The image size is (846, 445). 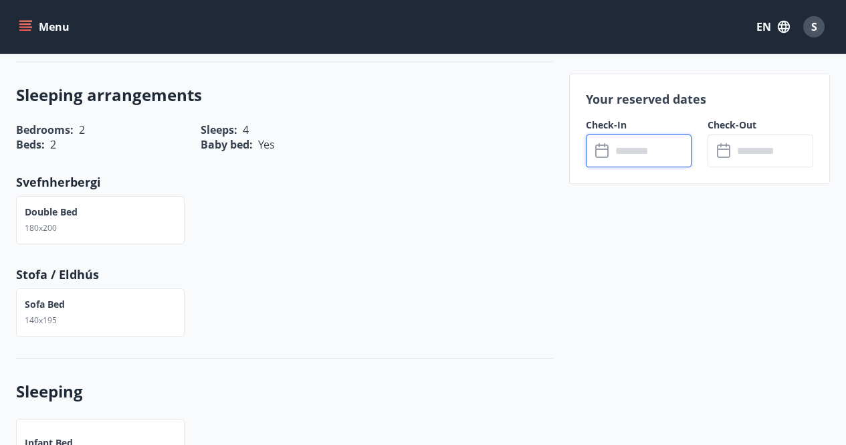 I want to click on p: Stofa / Eldhús, so click(x=284, y=274).